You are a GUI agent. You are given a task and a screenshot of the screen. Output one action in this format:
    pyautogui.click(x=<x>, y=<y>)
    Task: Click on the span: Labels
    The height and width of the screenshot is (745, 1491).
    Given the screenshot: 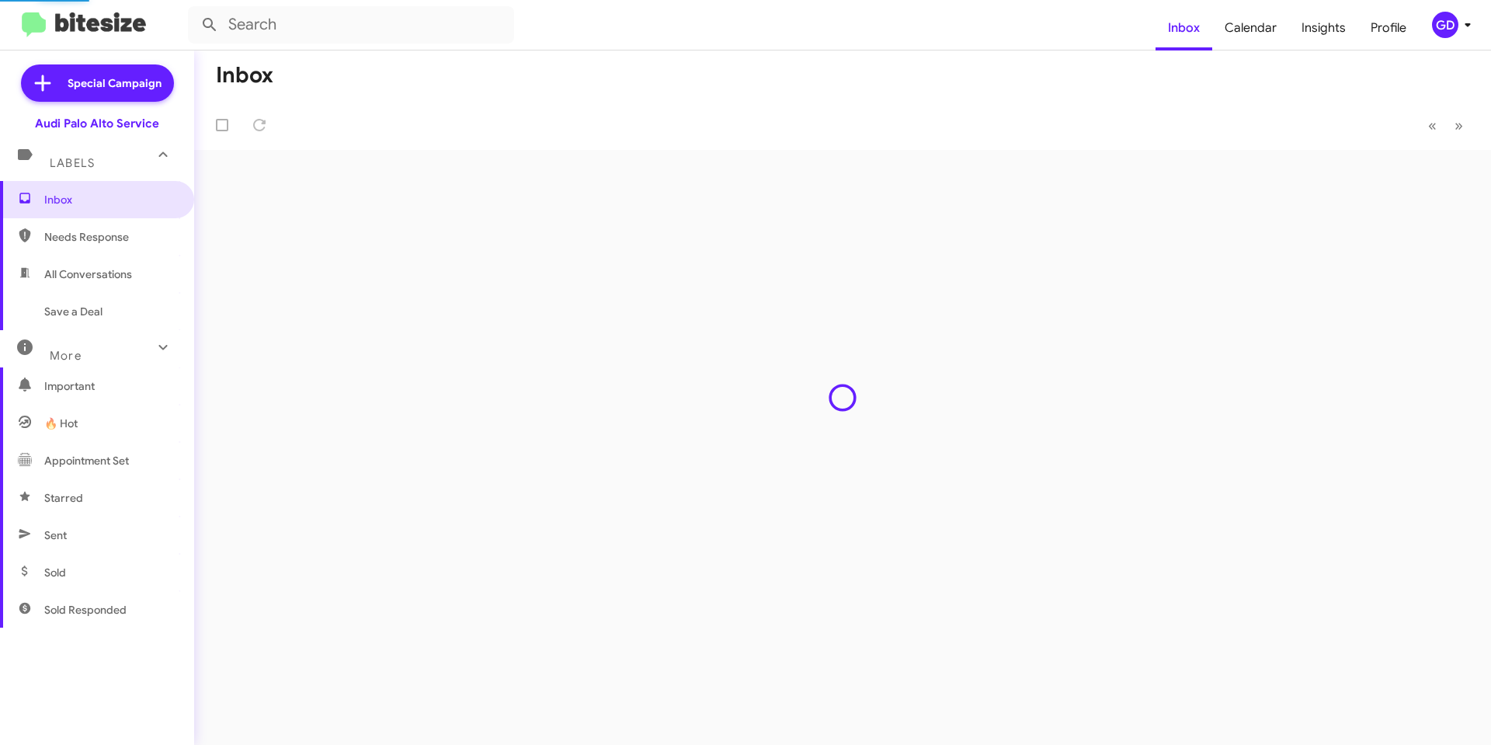 What is the action you would take?
    pyautogui.click(x=72, y=163)
    